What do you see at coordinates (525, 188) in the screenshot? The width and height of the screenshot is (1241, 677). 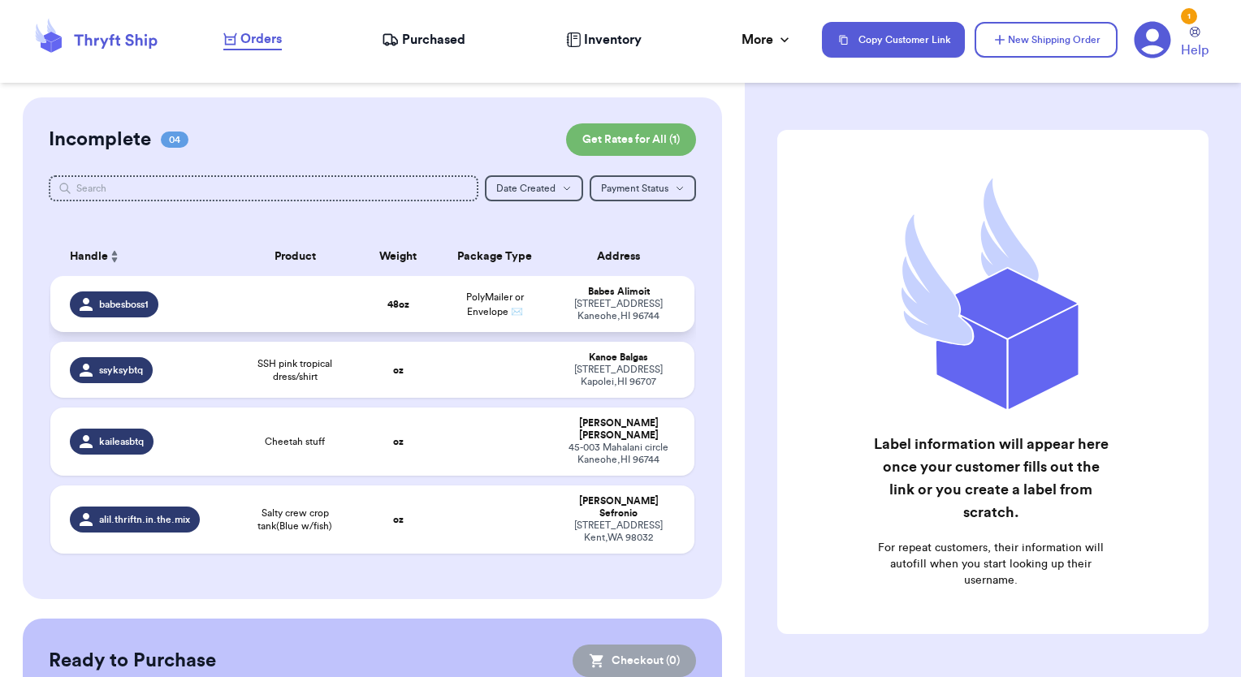 I see `span: Date Created` at bounding box center [525, 188].